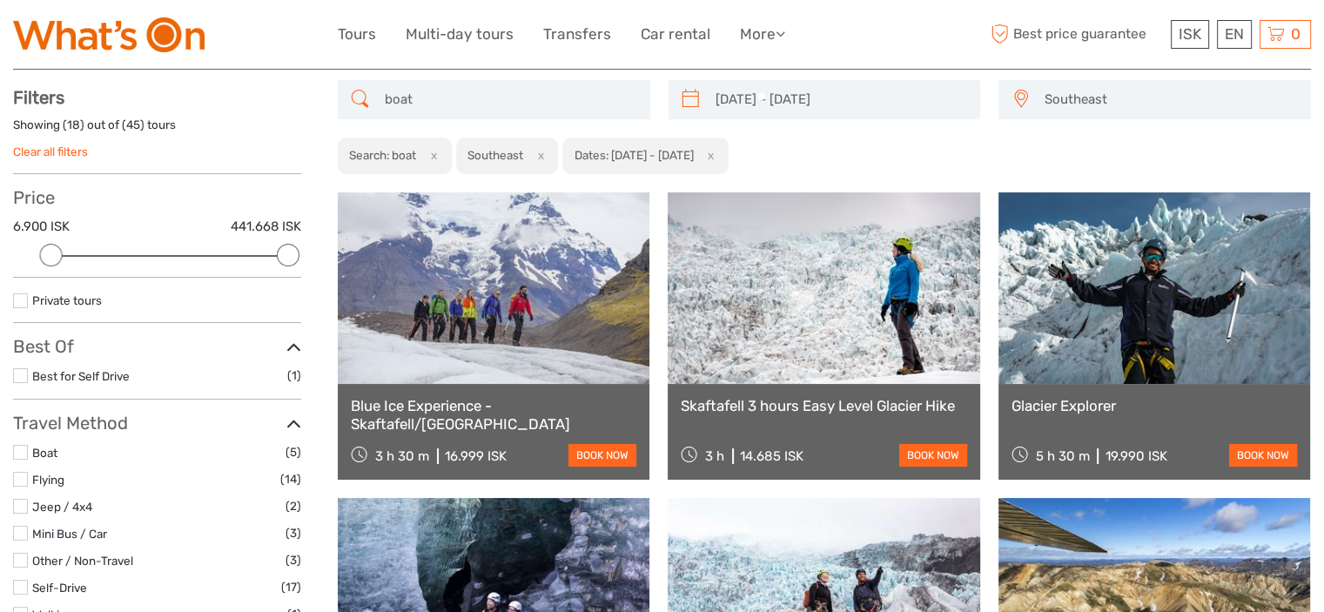 The image size is (1324, 612). Describe the element at coordinates (157, 198) in the screenshot. I see `h3: Price` at that location.